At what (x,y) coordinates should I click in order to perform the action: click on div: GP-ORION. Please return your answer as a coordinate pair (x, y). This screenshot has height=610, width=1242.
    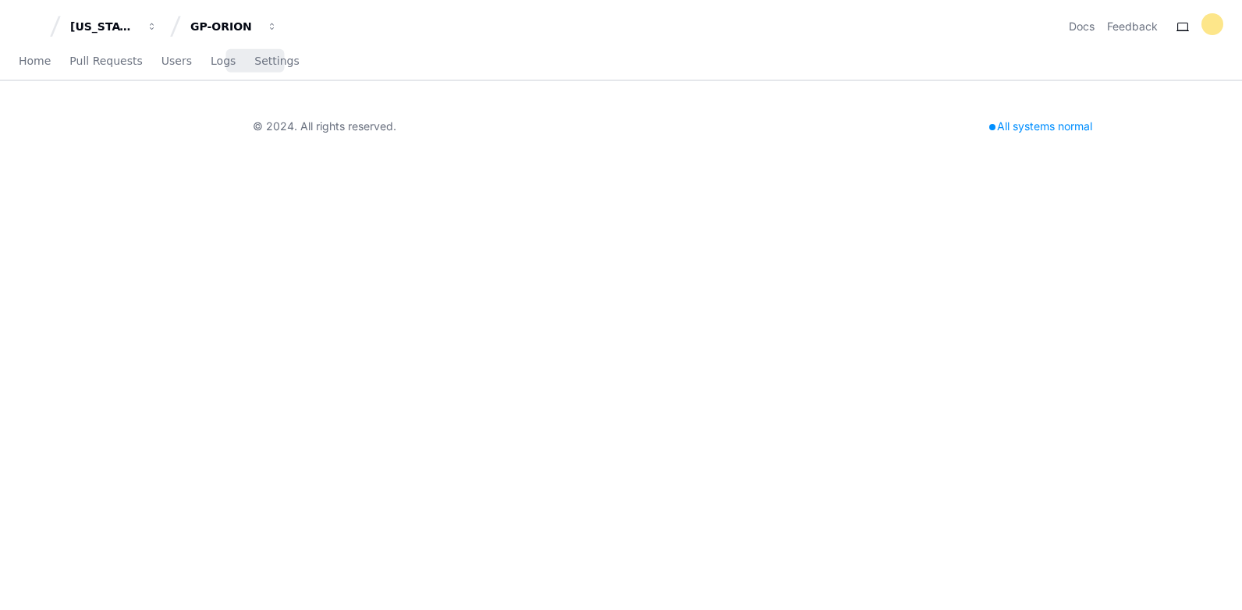
    Looking at the image, I should click on (224, 27).